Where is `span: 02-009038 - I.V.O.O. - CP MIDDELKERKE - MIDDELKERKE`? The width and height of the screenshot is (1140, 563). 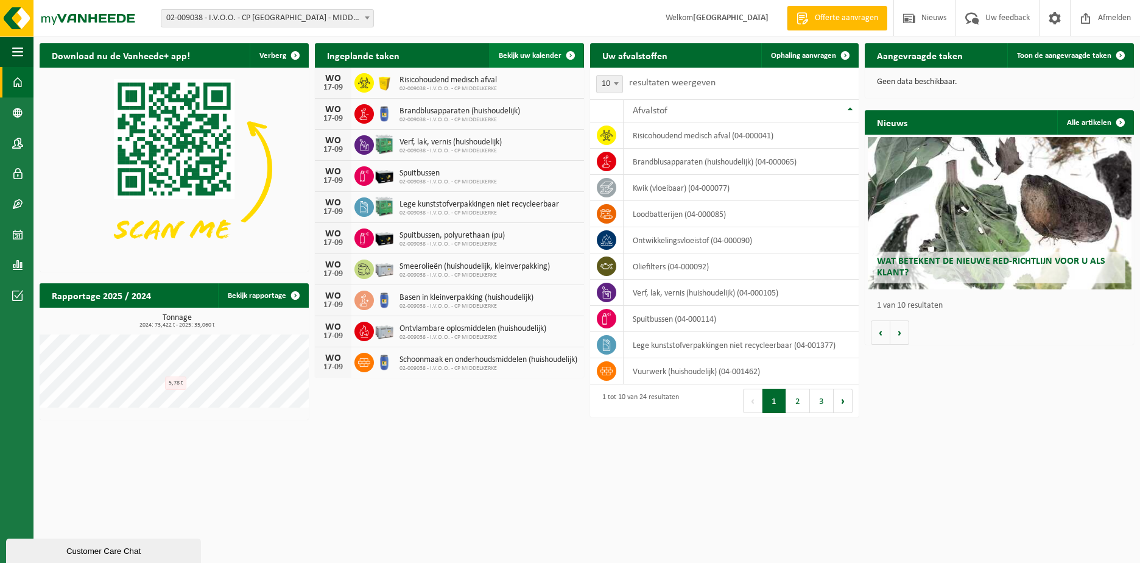 span: 02-009038 - I.V.O.O. - CP MIDDELKERKE - MIDDELKERKE is located at coordinates (267, 18).